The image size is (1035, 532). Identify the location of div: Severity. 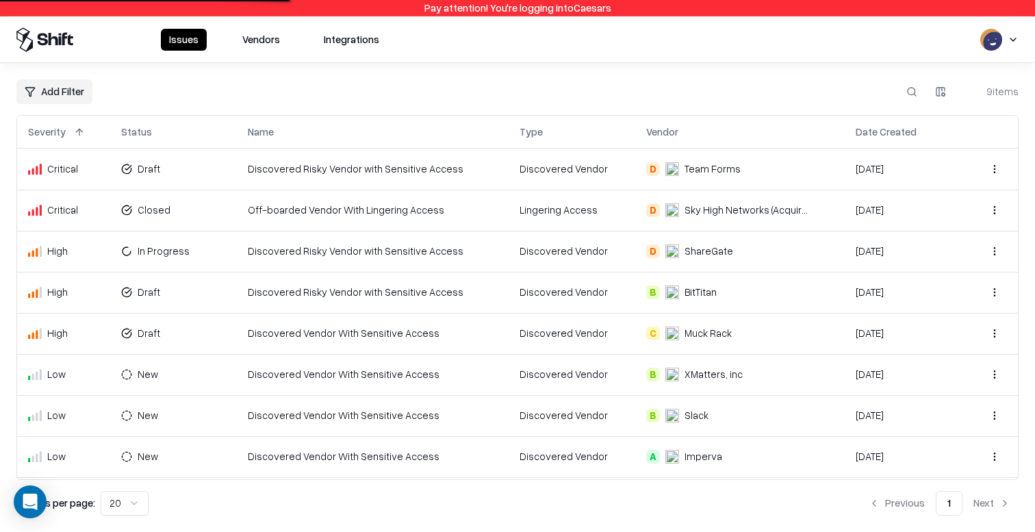
(47, 131).